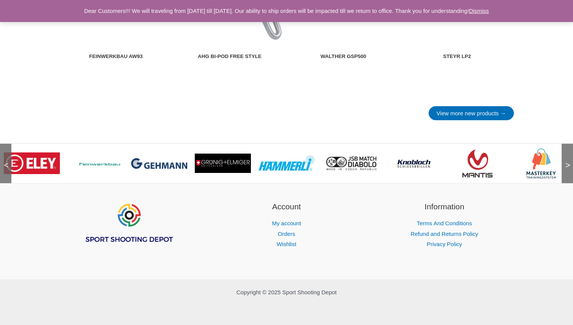 This screenshot has height=325, width=573. I want to click on a: Orders, so click(287, 234).